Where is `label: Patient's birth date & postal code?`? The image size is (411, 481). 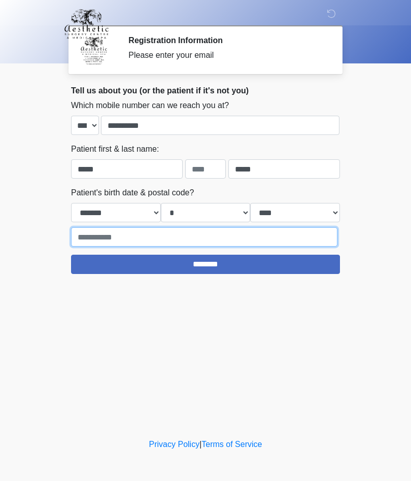 label: Patient's birth date & postal code? is located at coordinates (133, 193).